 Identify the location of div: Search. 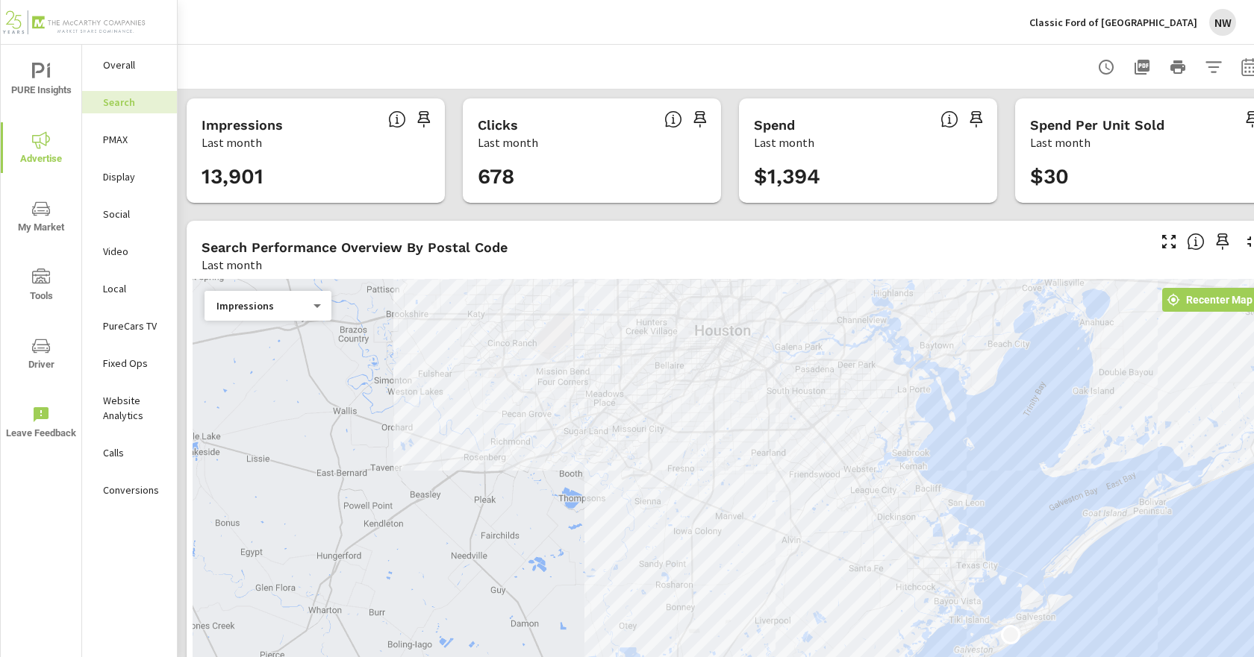
(129, 102).